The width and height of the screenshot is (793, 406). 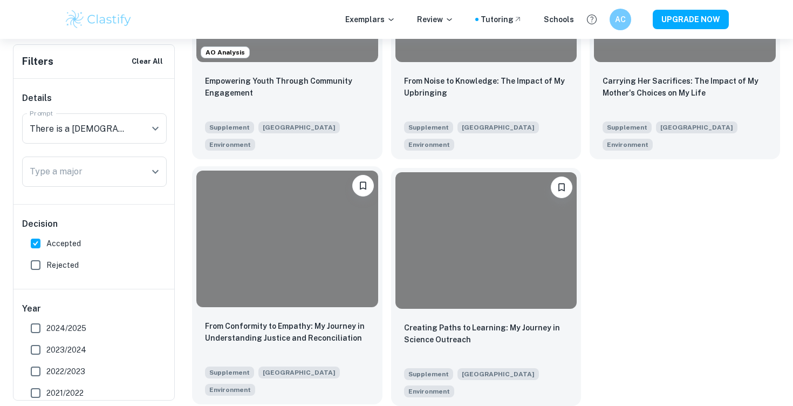 What do you see at coordinates (42, 113) in the screenshot?
I see `label: Prompt` at bounding box center [42, 113].